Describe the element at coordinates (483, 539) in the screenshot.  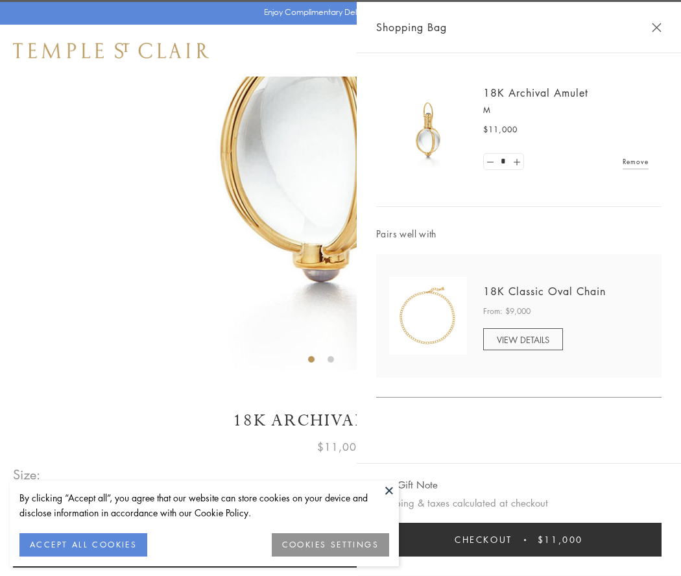
I see `span: Checkout` at that location.